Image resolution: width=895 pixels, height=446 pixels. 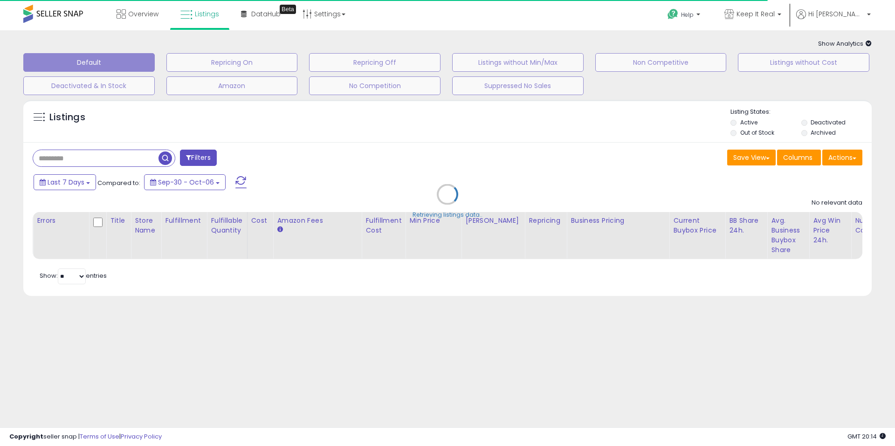 I want to click on span: Show Analytics, so click(x=844, y=43).